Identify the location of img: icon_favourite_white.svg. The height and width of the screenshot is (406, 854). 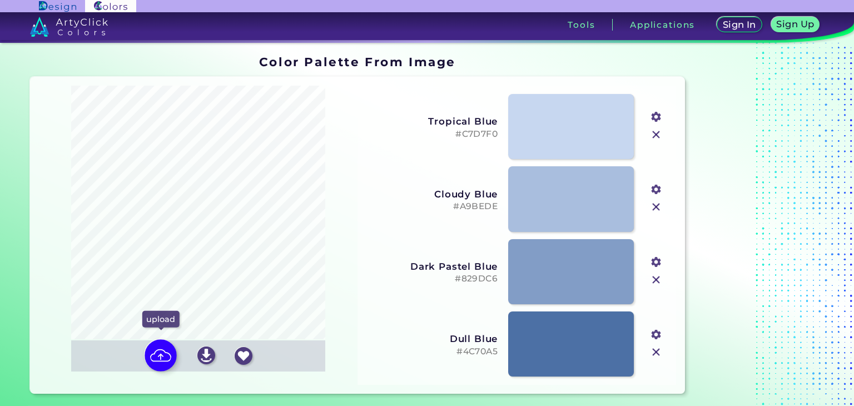
(244, 356).